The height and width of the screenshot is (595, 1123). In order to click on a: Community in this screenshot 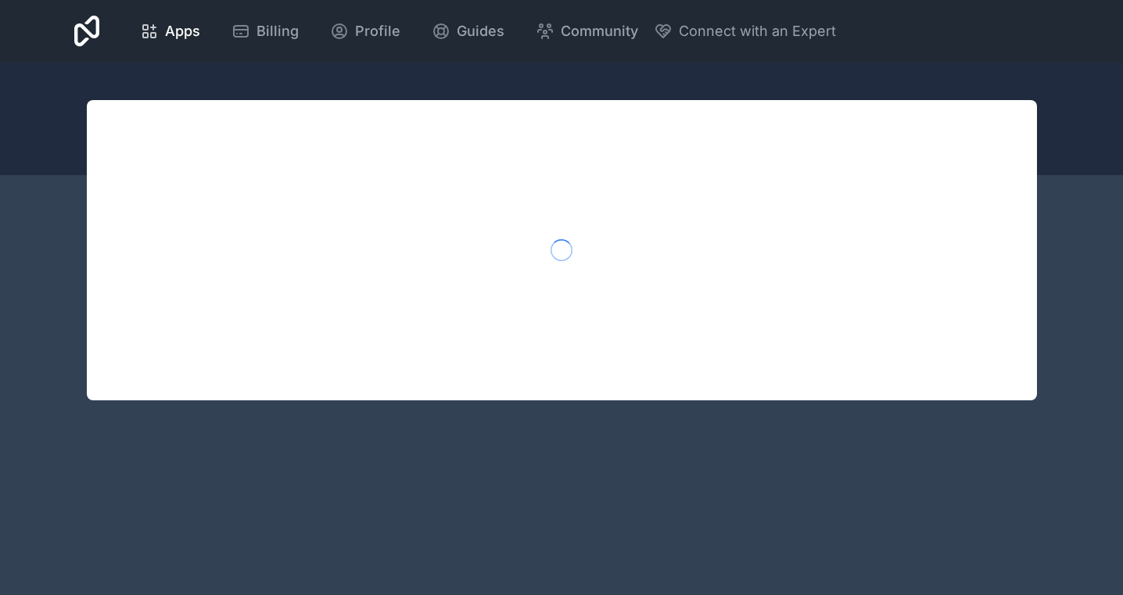, I will do `click(587, 31)`.